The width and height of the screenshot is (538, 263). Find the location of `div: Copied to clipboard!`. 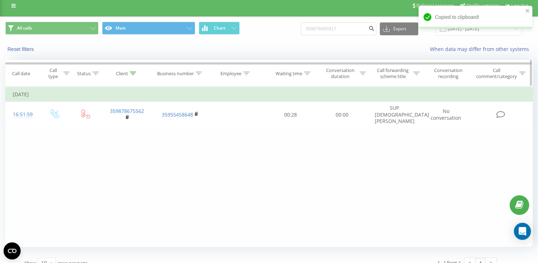

div: Copied to clipboard! is located at coordinates (476, 17).